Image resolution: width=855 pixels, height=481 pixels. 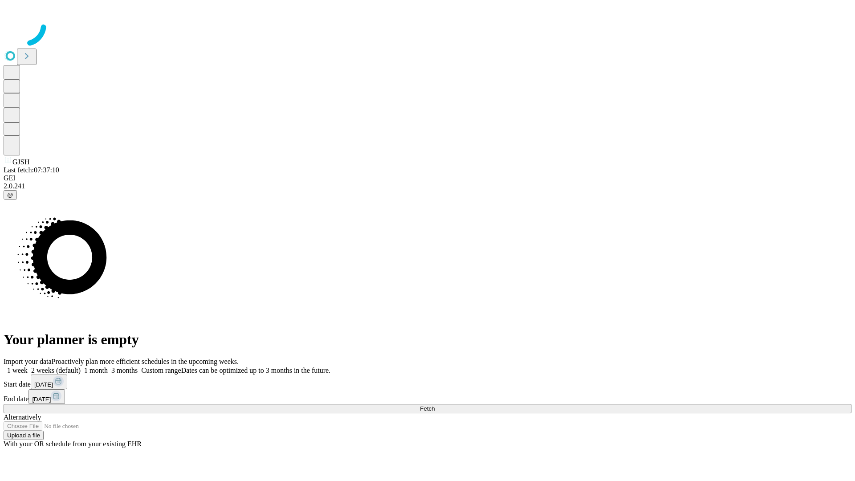 I want to click on span: Alternatively, so click(x=22, y=417).